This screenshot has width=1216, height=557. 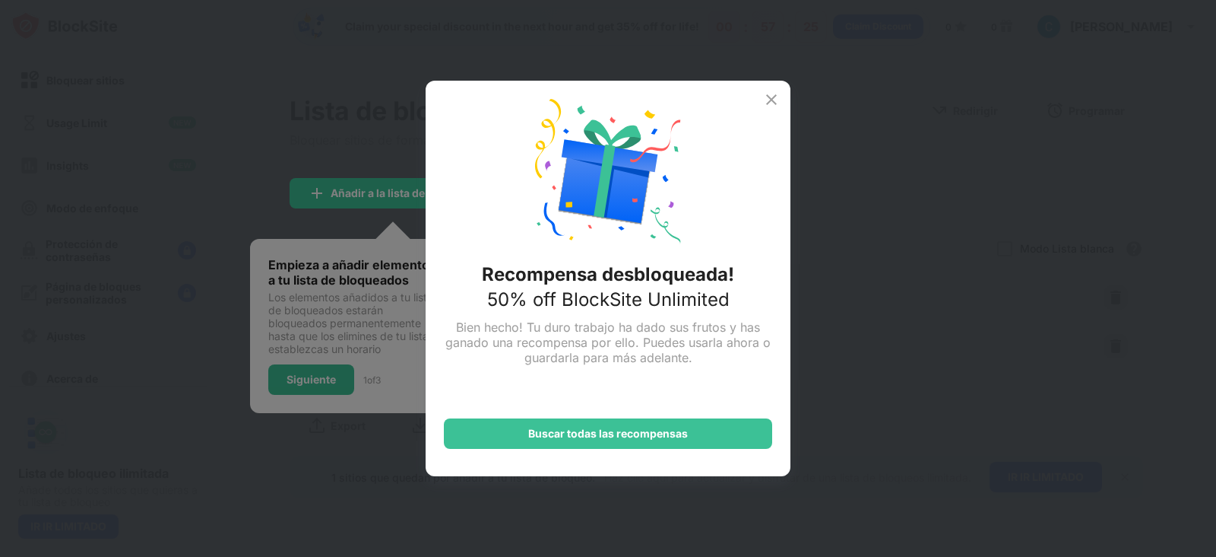 I want to click on img: x-button.svg, so click(x=772, y=100).